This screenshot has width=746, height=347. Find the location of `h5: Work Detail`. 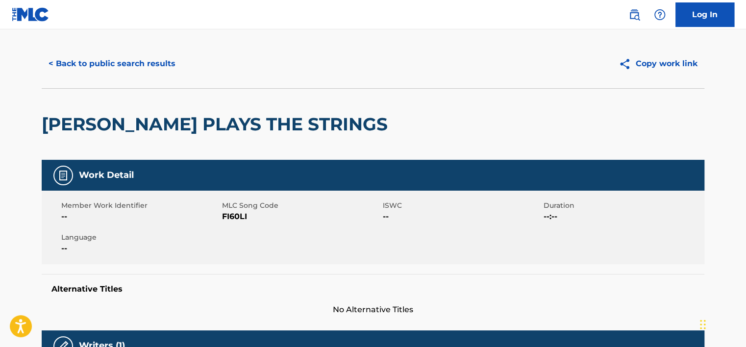

h5: Work Detail is located at coordinates (106, 175).